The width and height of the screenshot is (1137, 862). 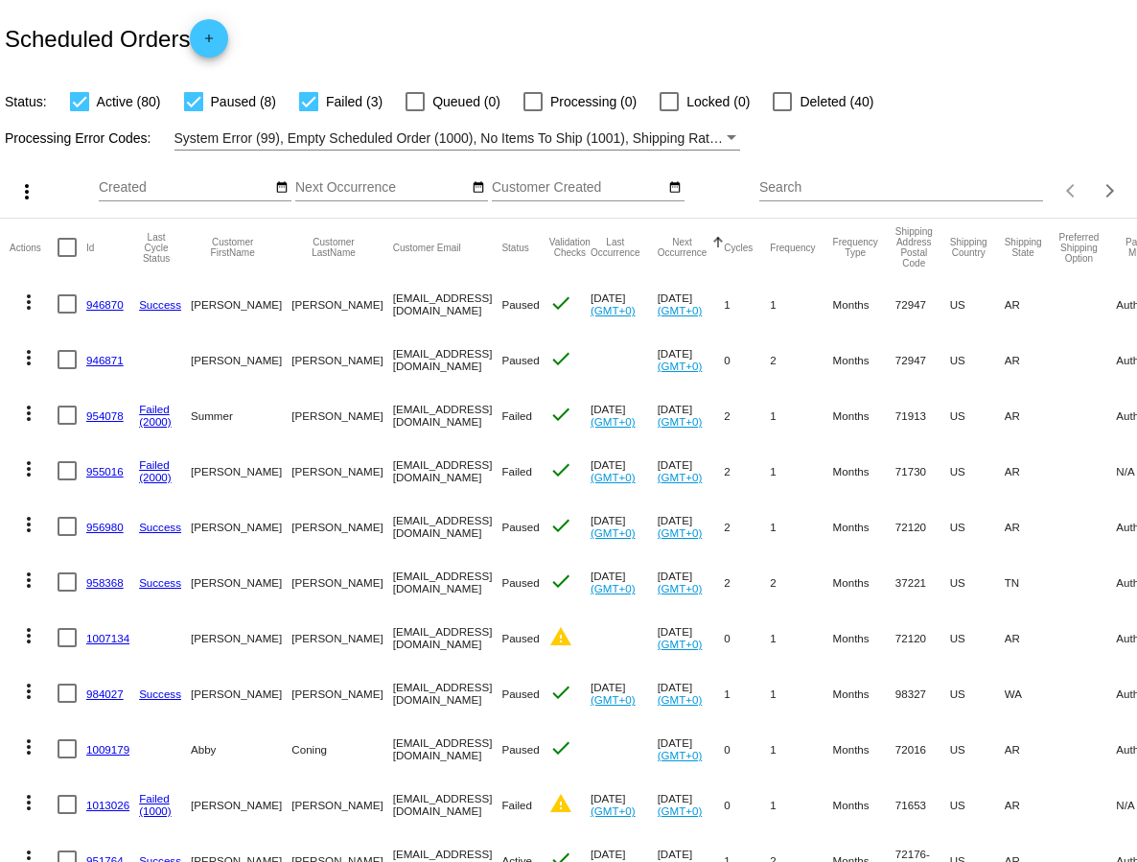 What do you see at coordinates (922, 360) in the screenshot?
I see `mat-cell: 72947` at bounding box center [922, 360].